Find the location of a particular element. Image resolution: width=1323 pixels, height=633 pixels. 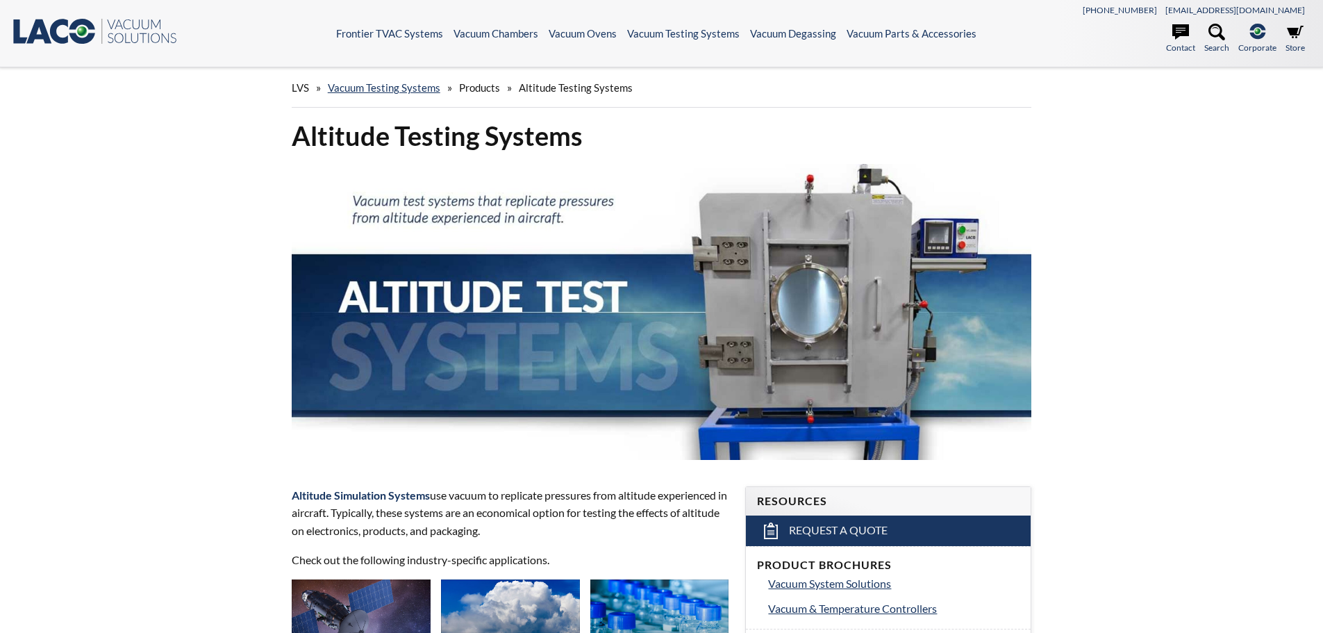

a: Request a Quote is located at coordinates (888, 531).